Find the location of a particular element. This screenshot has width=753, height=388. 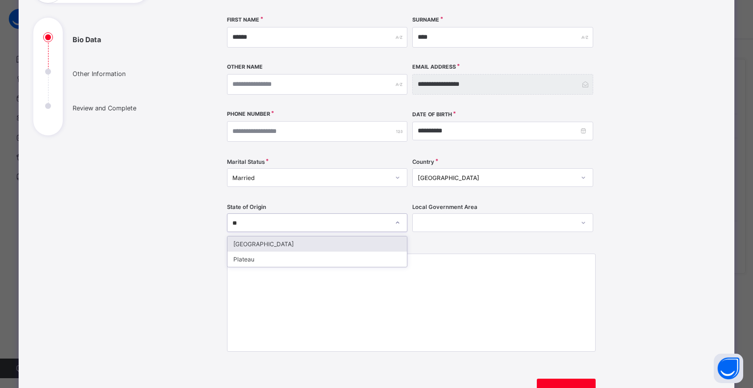

span: Local Government Area is located at coordinates (444, 207).